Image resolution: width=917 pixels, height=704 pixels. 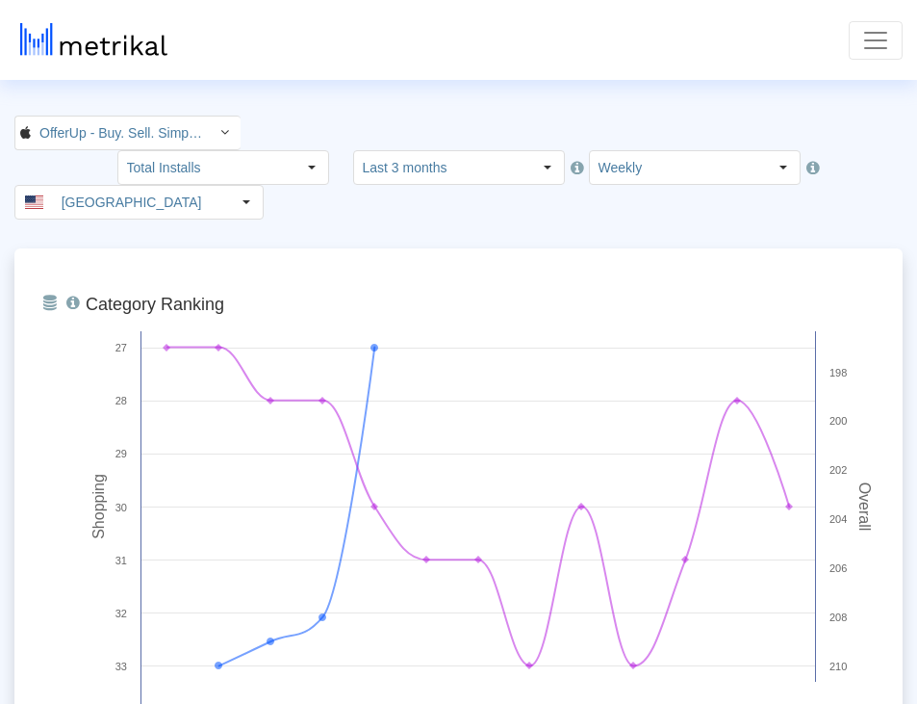 What do you see at coordinates (864, 506) in the screenshot?
I see `tspan: Overall` at bounding box center [864, 506].